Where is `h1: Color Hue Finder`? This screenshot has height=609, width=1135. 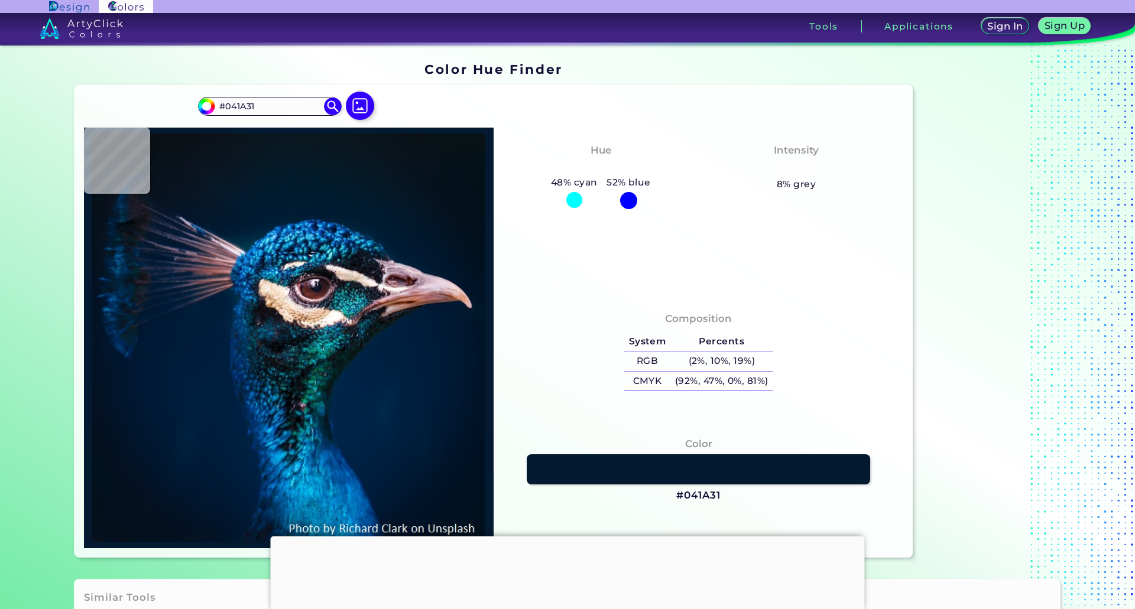
h1: Color Hue Finder is located at coordinates (493, 69).